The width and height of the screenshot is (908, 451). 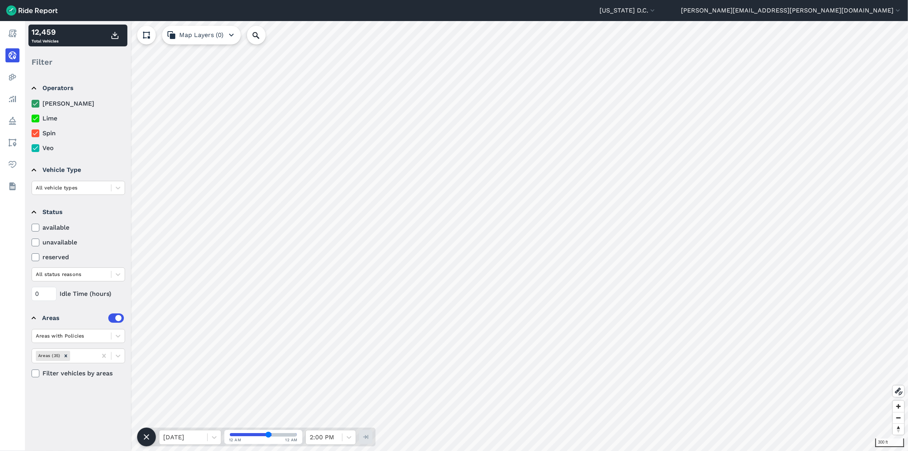 What do you see at coordinates (78, 62) in the screenshot?
I see `div: Filter` at bounding box center [78, 62].